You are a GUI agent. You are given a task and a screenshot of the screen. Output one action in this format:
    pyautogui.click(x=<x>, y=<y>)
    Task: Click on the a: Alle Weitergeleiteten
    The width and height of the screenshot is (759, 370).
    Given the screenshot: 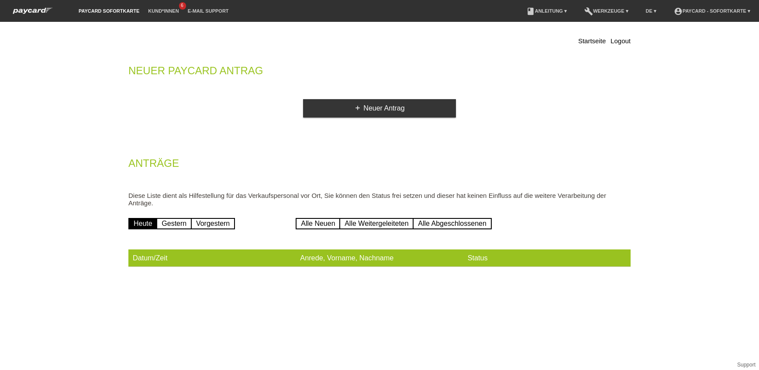 What is the action you would take?
    pyautogui.click(x=377, y=224)
    